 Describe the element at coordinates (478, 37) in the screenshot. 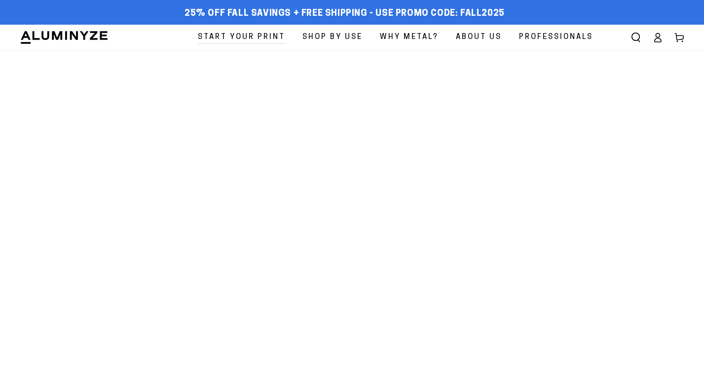

I see `a: About Us` at that location.